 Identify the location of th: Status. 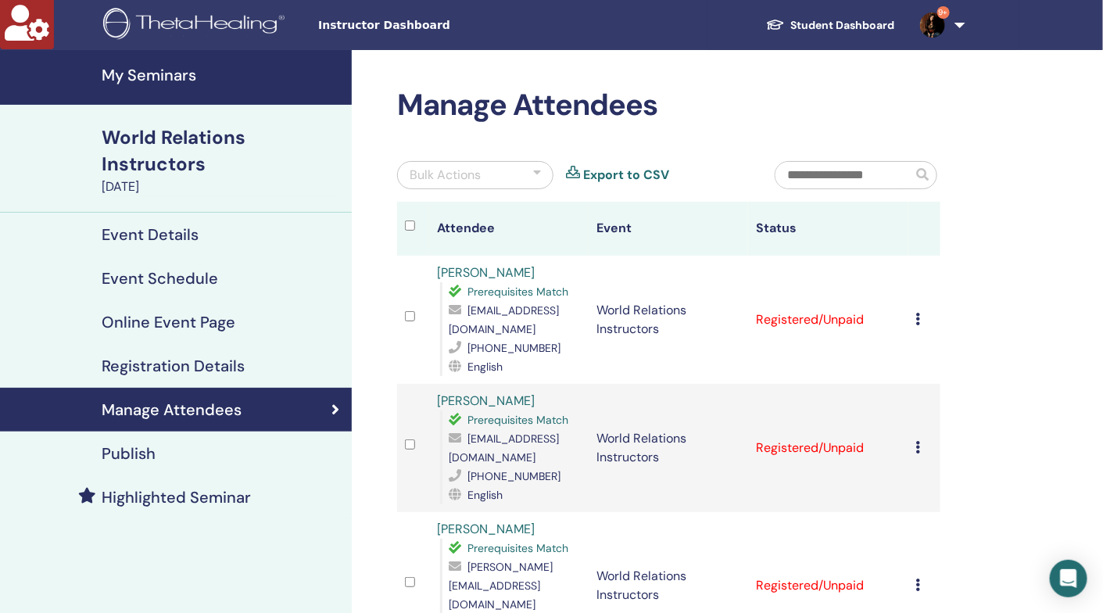
(828, 228).